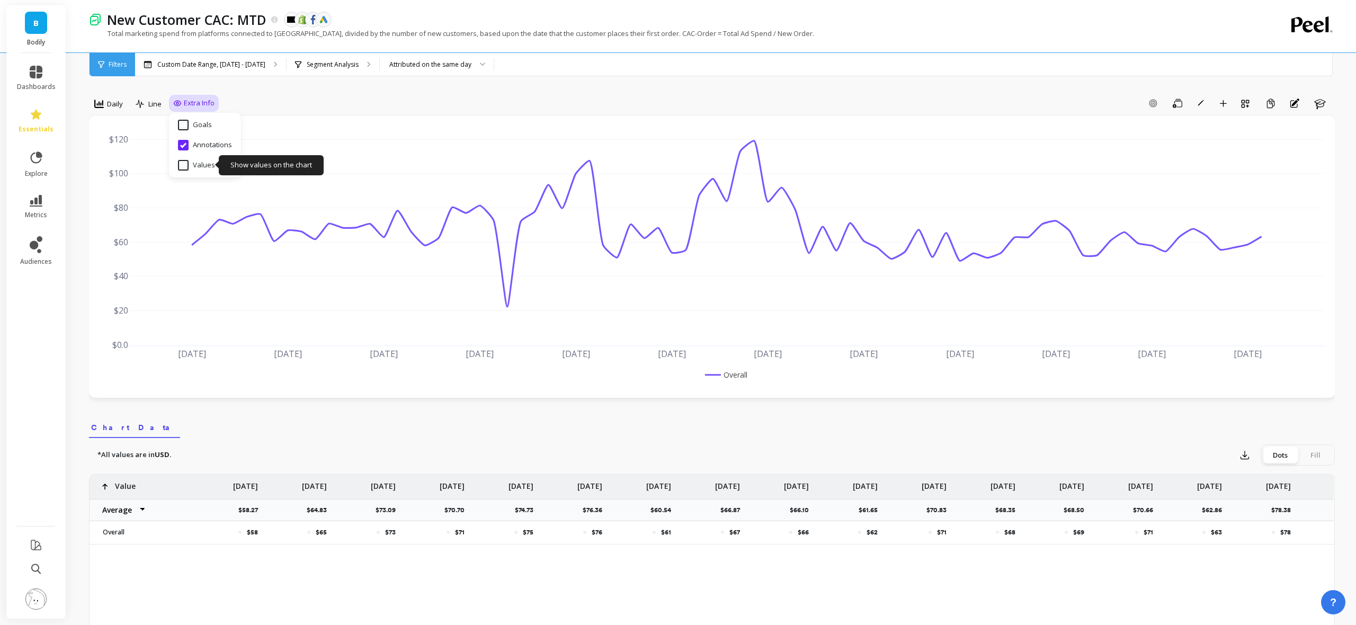  I want to click on p: $78, so click(1285, 532).